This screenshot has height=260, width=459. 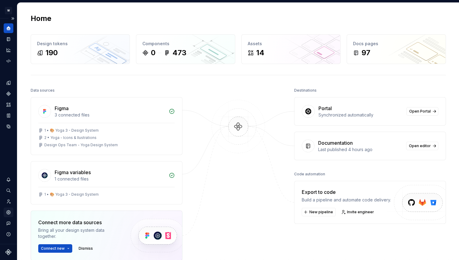 What do you see at coordinates (9, 116) in the screenshot?
I see `div: Storybook stories` at bounding box center [9, 116].